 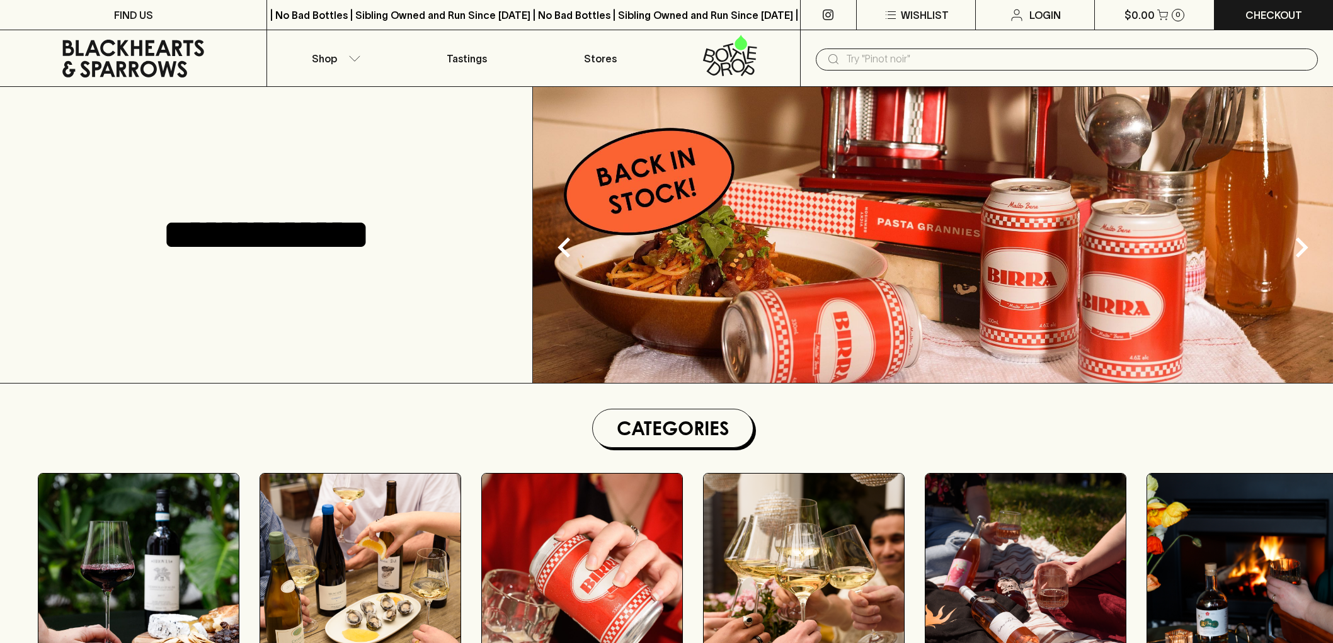 What do you see at coordinates (325, 59) in the screenshot?
I see `p: Shop` at bounding box center [325, 59].